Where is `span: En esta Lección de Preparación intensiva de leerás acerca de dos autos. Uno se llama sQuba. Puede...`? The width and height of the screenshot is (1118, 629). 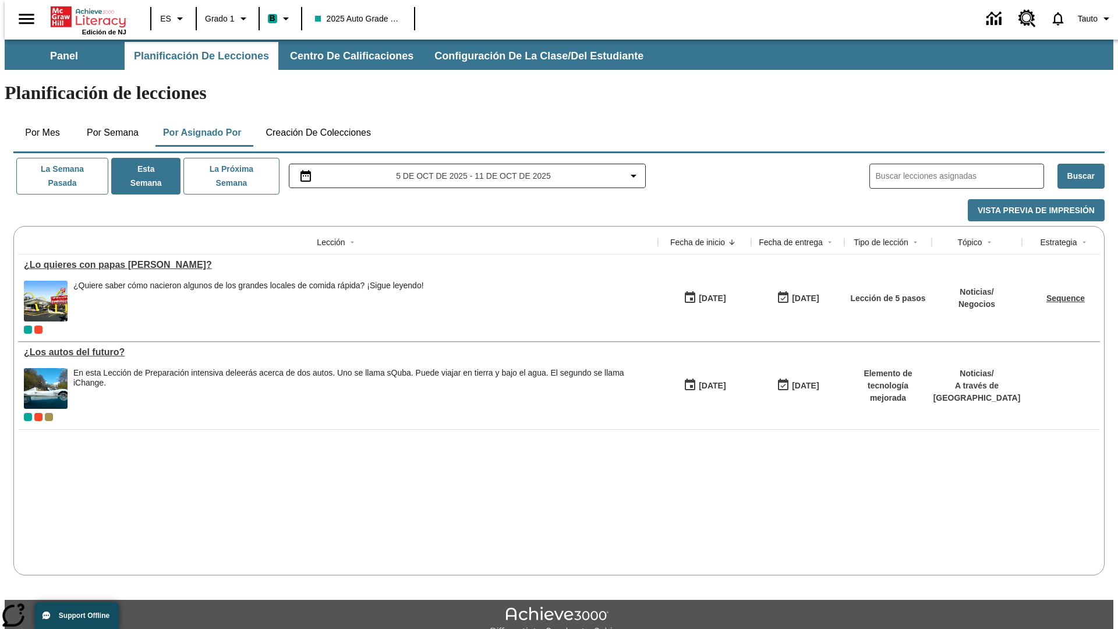
span: En esta Lección de Preparación intensiva de leerás acerca de dos autos. Uno se llama sQuba. Puede... is located at coordinates (363, 388).